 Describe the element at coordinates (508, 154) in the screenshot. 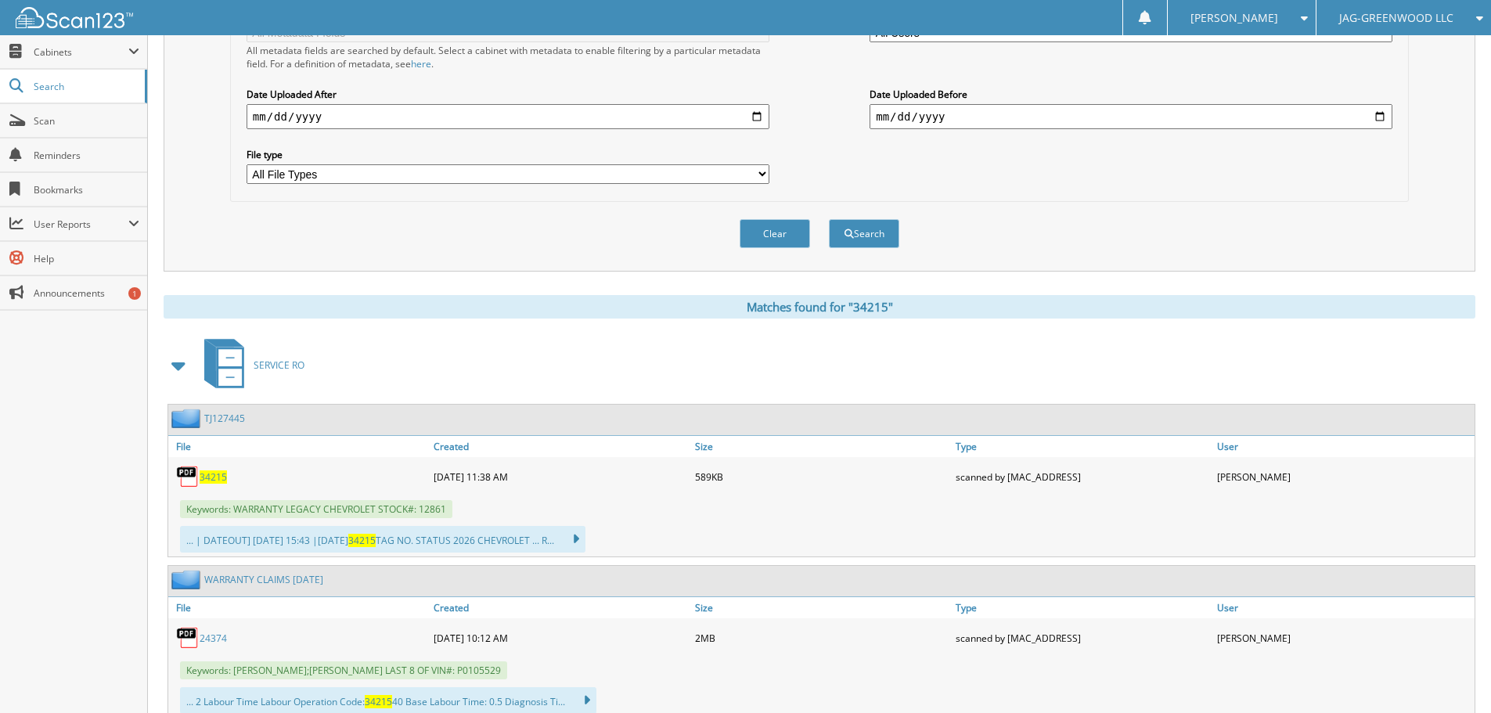

I see `label: File type` at that location.